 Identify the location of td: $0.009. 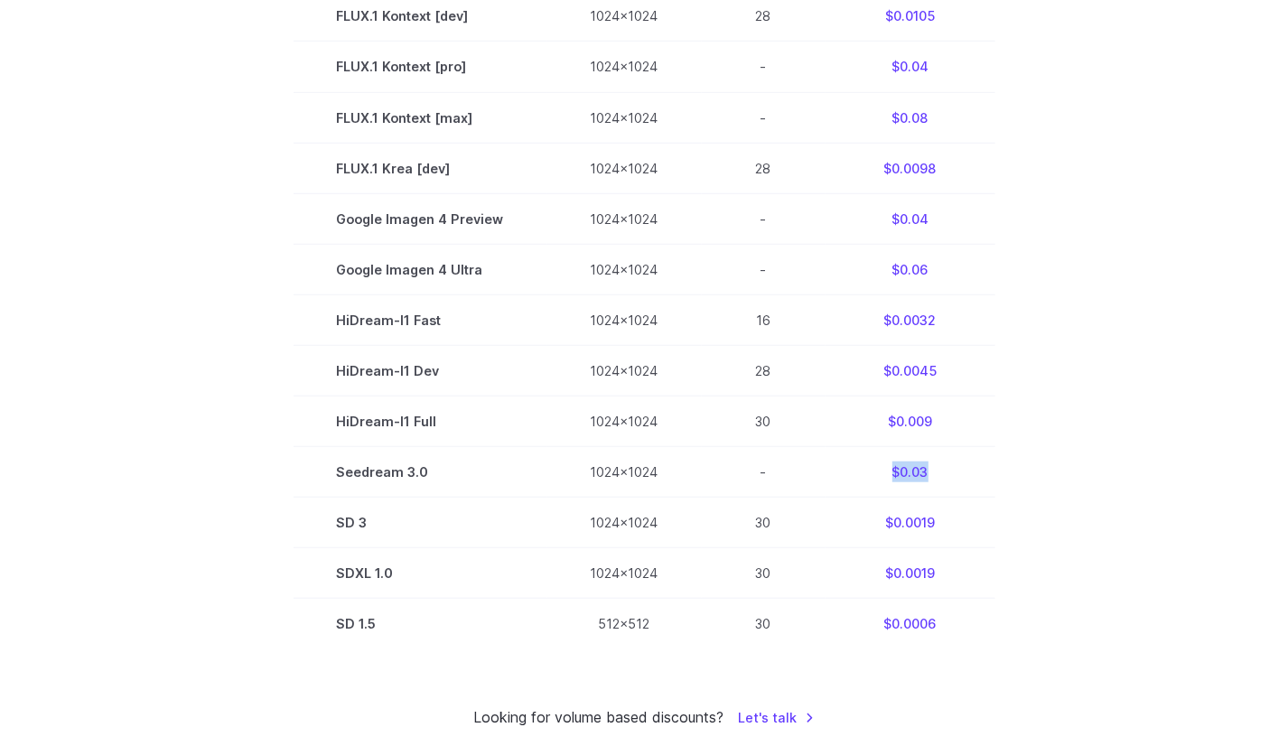
(911, 421).